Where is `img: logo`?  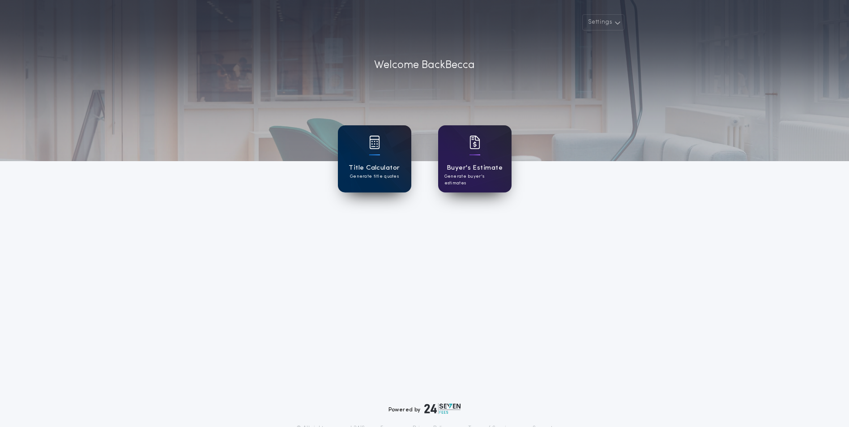 img: logo is located at coordinates (443, 409).